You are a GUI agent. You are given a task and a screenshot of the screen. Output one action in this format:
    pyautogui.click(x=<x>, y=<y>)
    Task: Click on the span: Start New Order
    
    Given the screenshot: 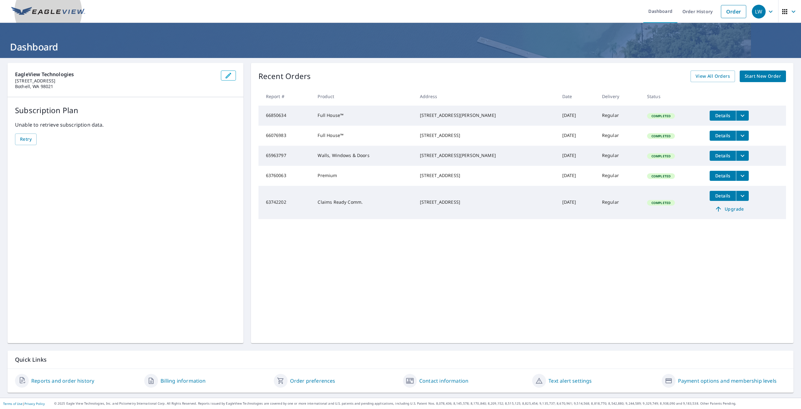 What is the action you would take?
    pyautogui.click(x=763, y=76)
    